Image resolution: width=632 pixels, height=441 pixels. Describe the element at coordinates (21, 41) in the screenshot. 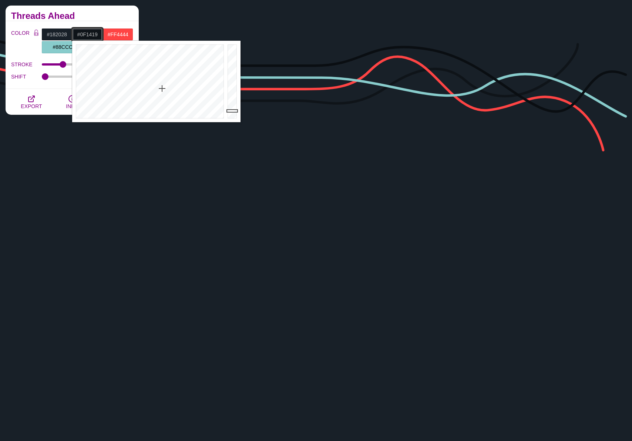

I see `label: COLOR` at that location.